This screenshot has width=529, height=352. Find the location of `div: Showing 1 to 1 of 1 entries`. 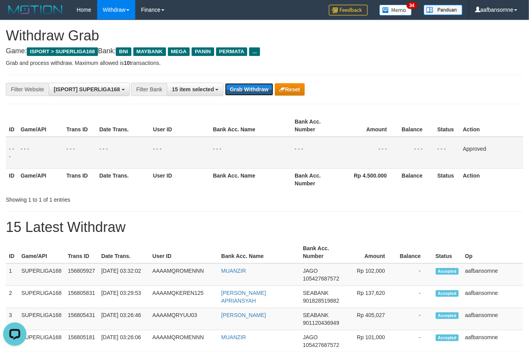

div: Showing 1 to 1 of 1 entries is located at coordinates (110, 198).